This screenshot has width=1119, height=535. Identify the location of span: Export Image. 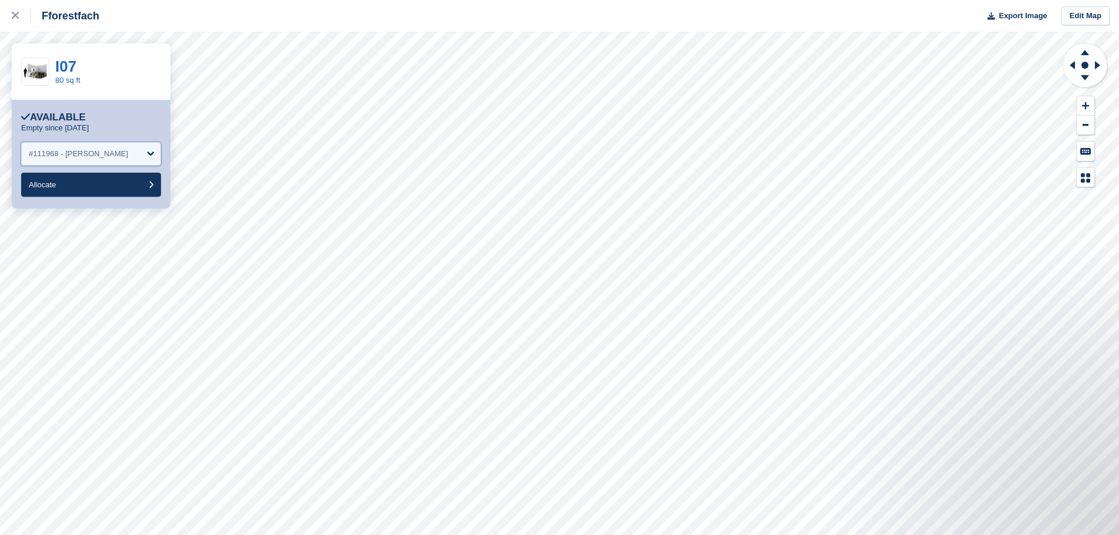
(1023, 16).